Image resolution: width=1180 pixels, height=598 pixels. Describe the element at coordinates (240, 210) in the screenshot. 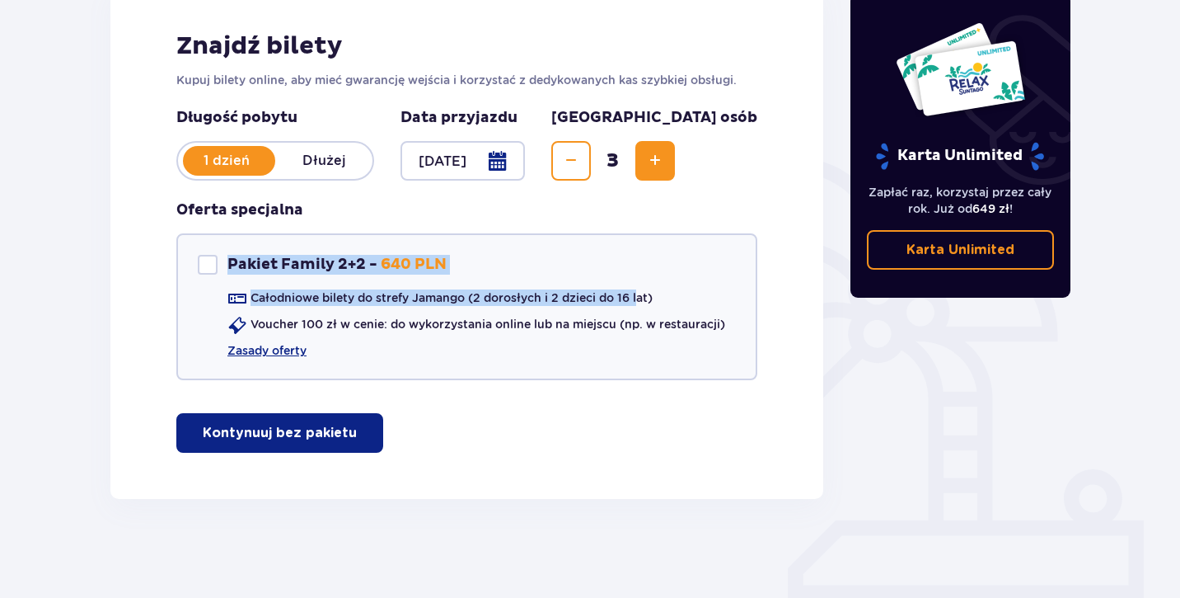

I see `p: Oferta specjalna` at that location.